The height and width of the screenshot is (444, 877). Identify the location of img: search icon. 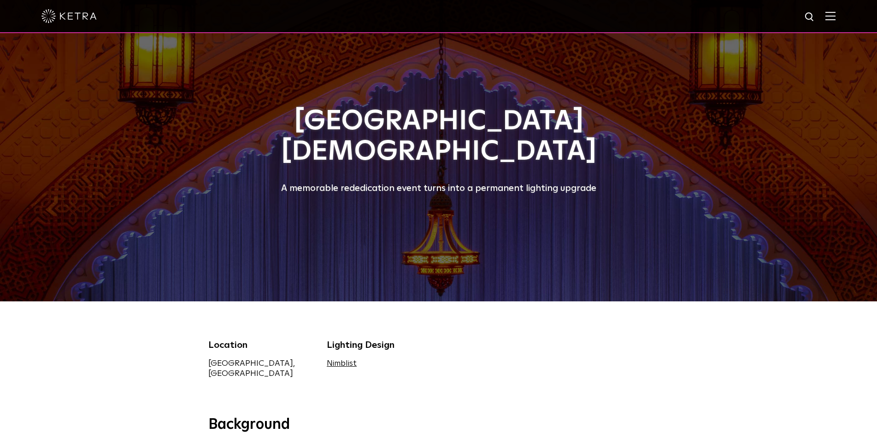
(809, 17).